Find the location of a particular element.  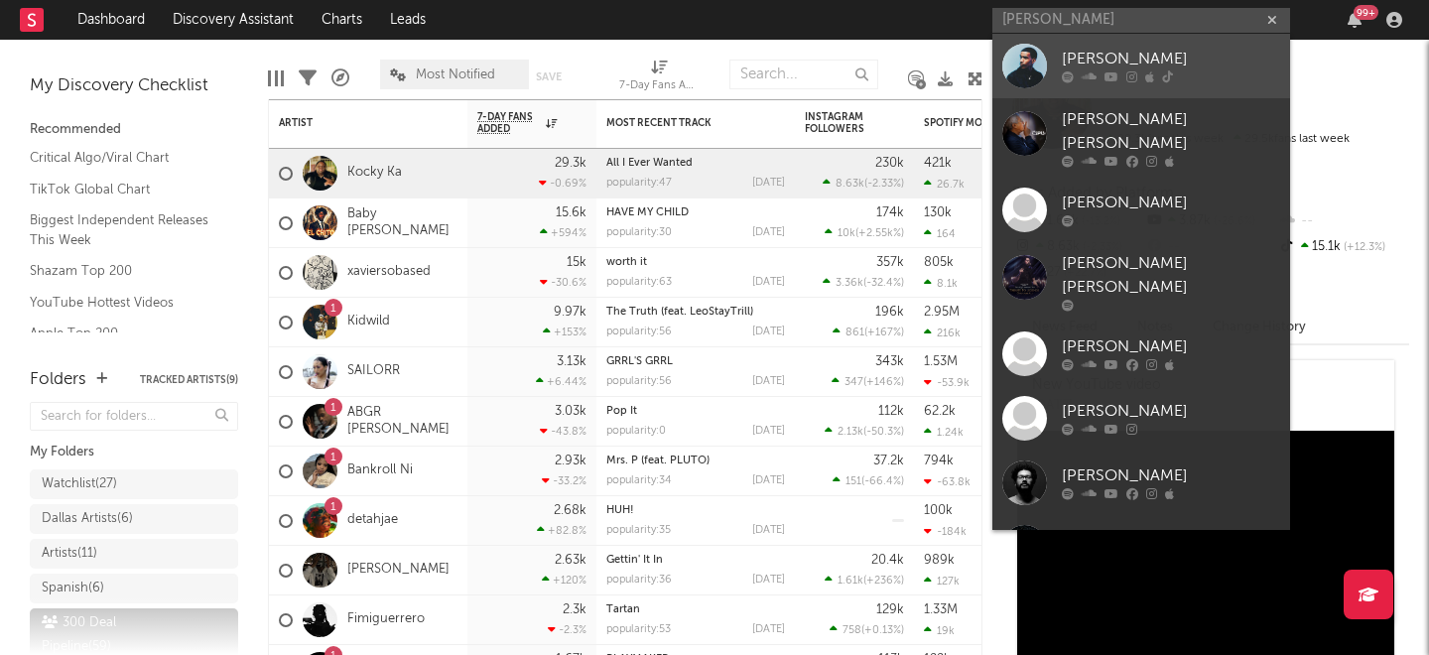

a: Artists(11) is located at coordinates (134, 554).